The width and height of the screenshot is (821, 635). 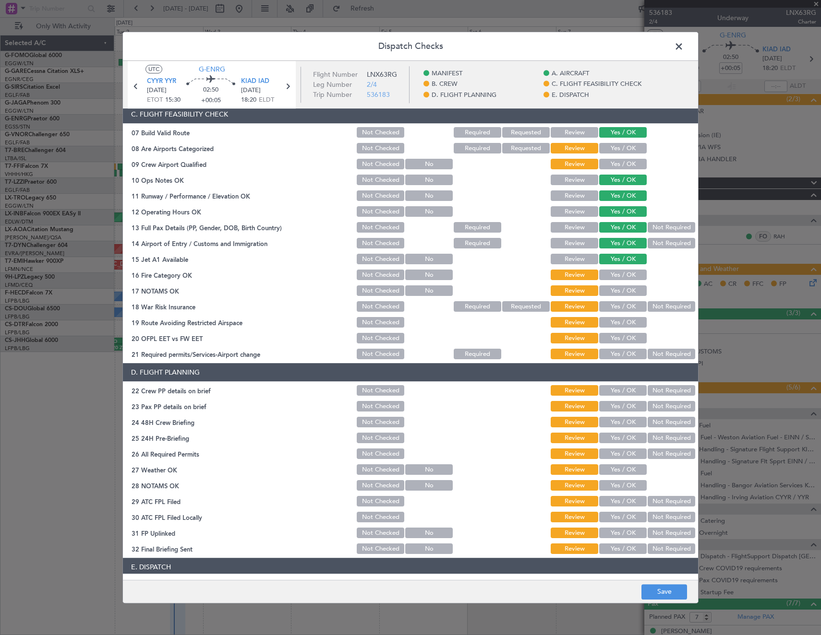 I want to click on header: Dispatch Checks, so click(x=410, y=47).